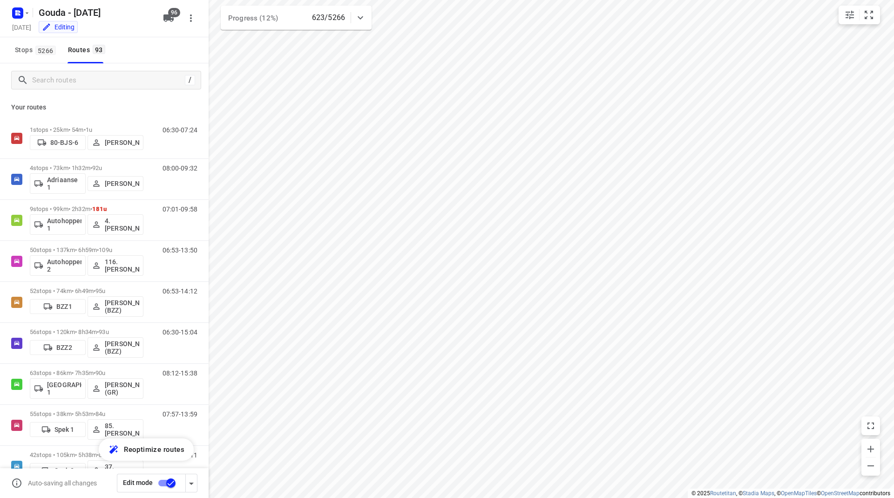  Describe the element at coordinates (146, 449) in the screenshot. I see `button: Reoptimize routes` at that location.